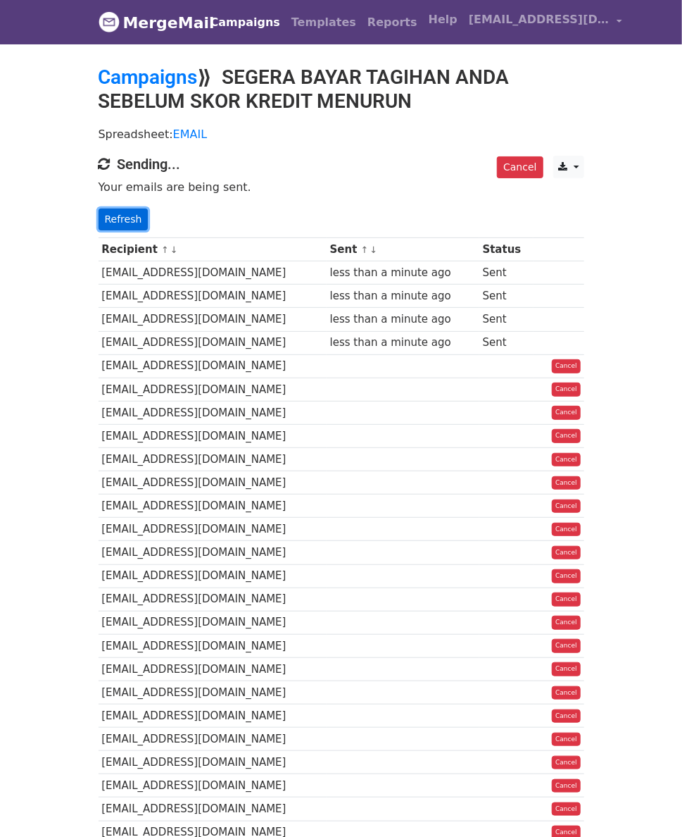  Describe the element at coordinates (342, 89) in the screenshot. I see `h2: ⟫ SEGERA BAYAR TAGIHAN ANDA SEBELUM SKOR KREDIT MENURUN` at that location.